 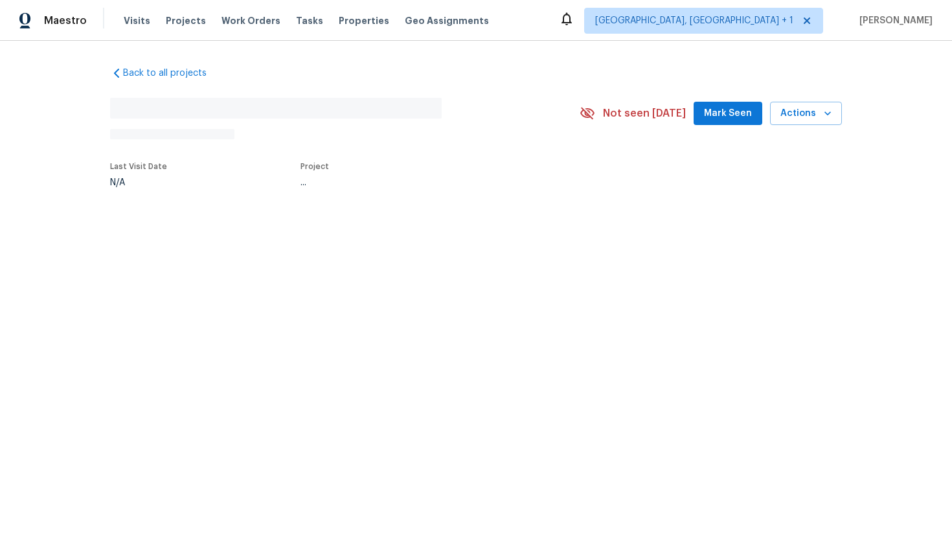 I want to click on span: Tasks, so click(x=309, y=21).